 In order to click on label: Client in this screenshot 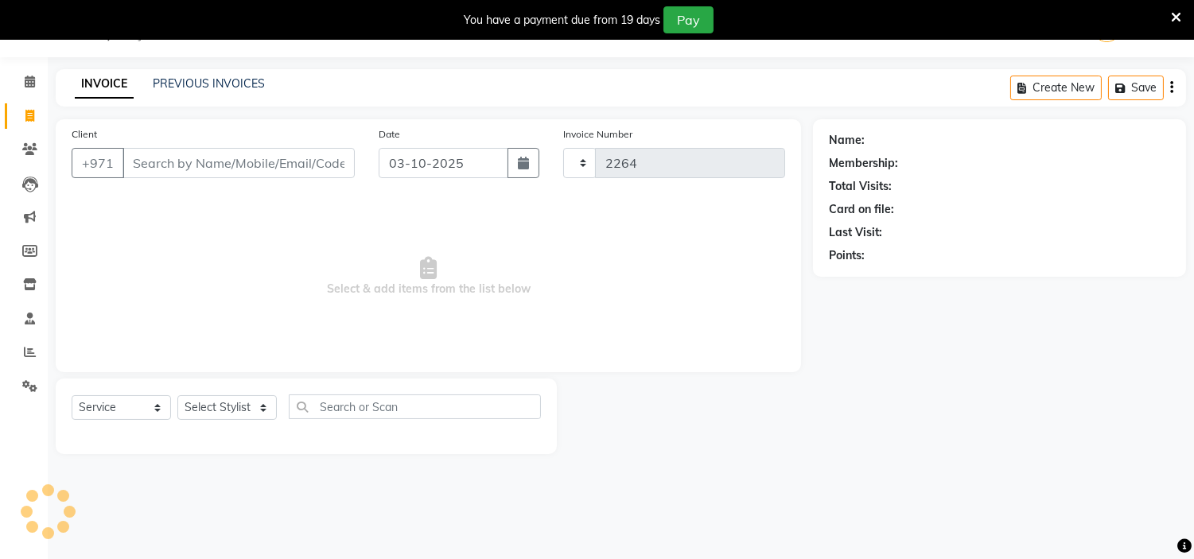, I will do `click(84, 134)`.